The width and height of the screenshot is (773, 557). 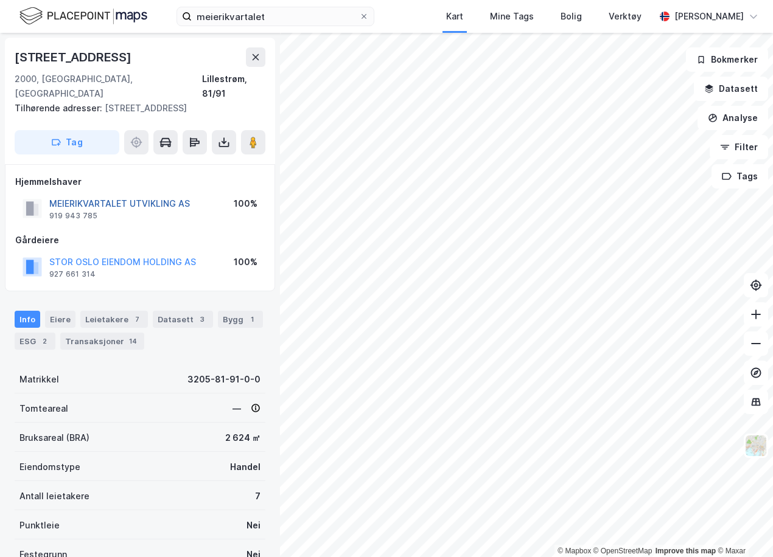 What do you see at coordinates (44, 409) in the screenshot?
I see `div: Tomteareal` at bounding box center [44, 409].